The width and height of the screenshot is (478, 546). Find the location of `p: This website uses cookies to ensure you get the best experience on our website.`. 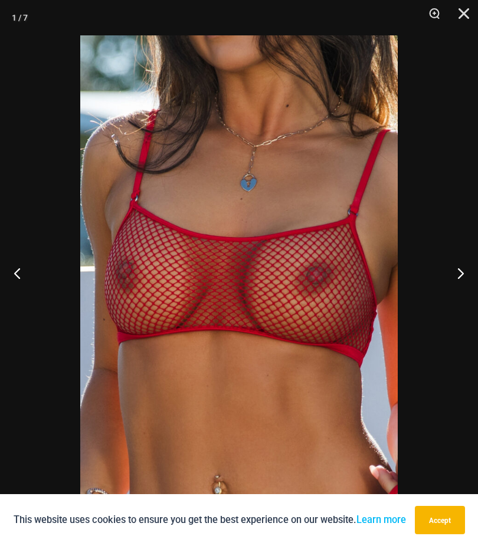

p: This website uses cookies to ensure you get the best experience on our website. is located at coordinates (209, 519).